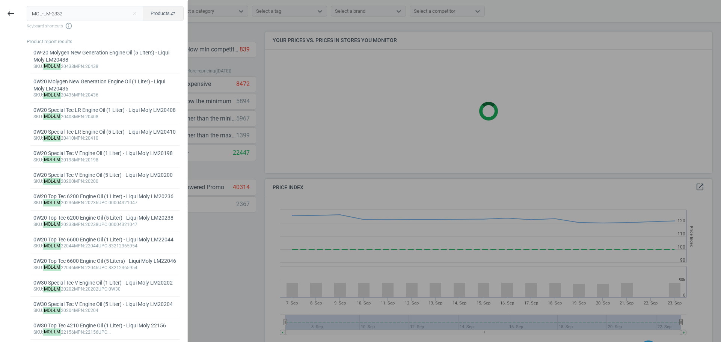 Image resolution: width=721 pixels, height=342 pixels. I want to click on button: Close, so click(135, 14).